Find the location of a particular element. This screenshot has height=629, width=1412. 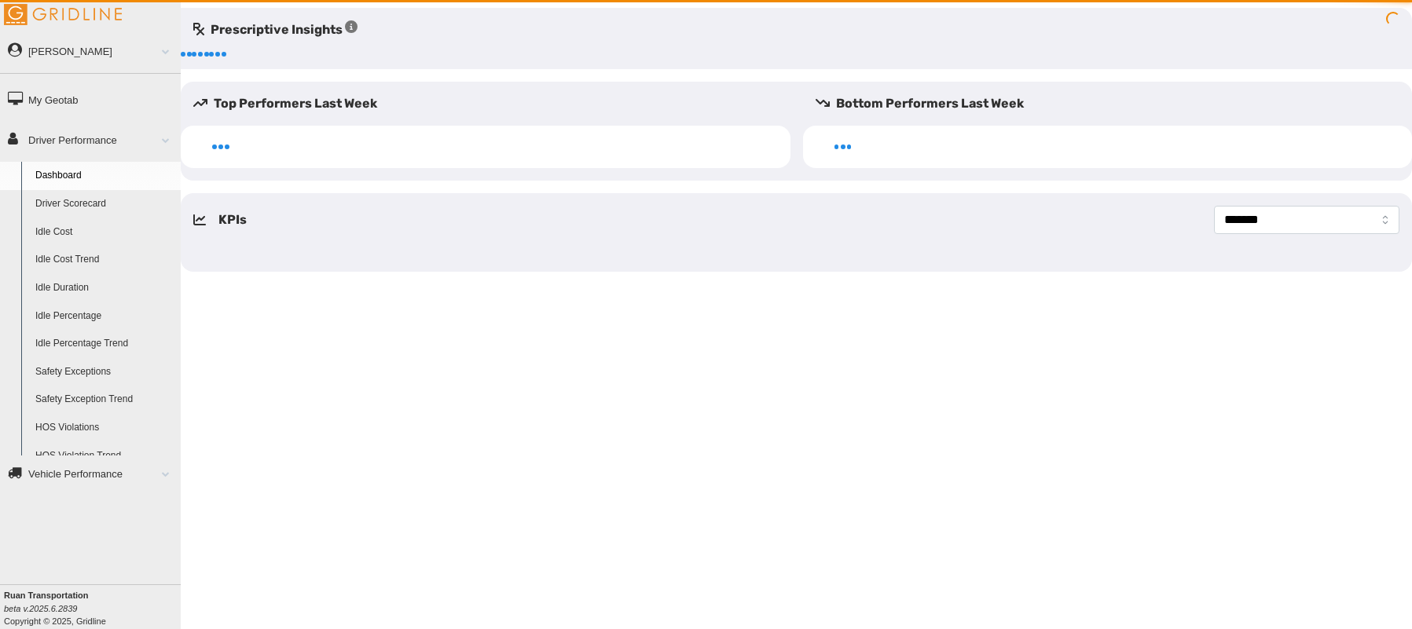

a: HOS Violations is located at coordinates (105, 428).